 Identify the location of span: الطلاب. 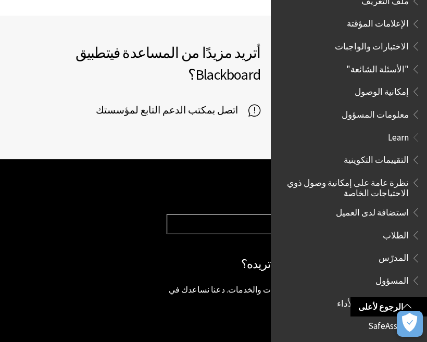
(395, 233).